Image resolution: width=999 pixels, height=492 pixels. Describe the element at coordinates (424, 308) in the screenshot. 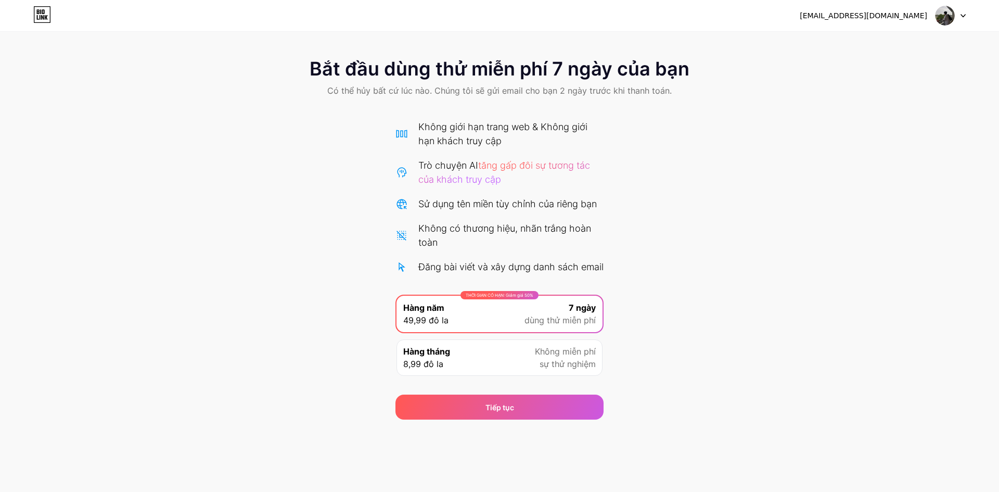

I see `font: Hàng năm` at that location.